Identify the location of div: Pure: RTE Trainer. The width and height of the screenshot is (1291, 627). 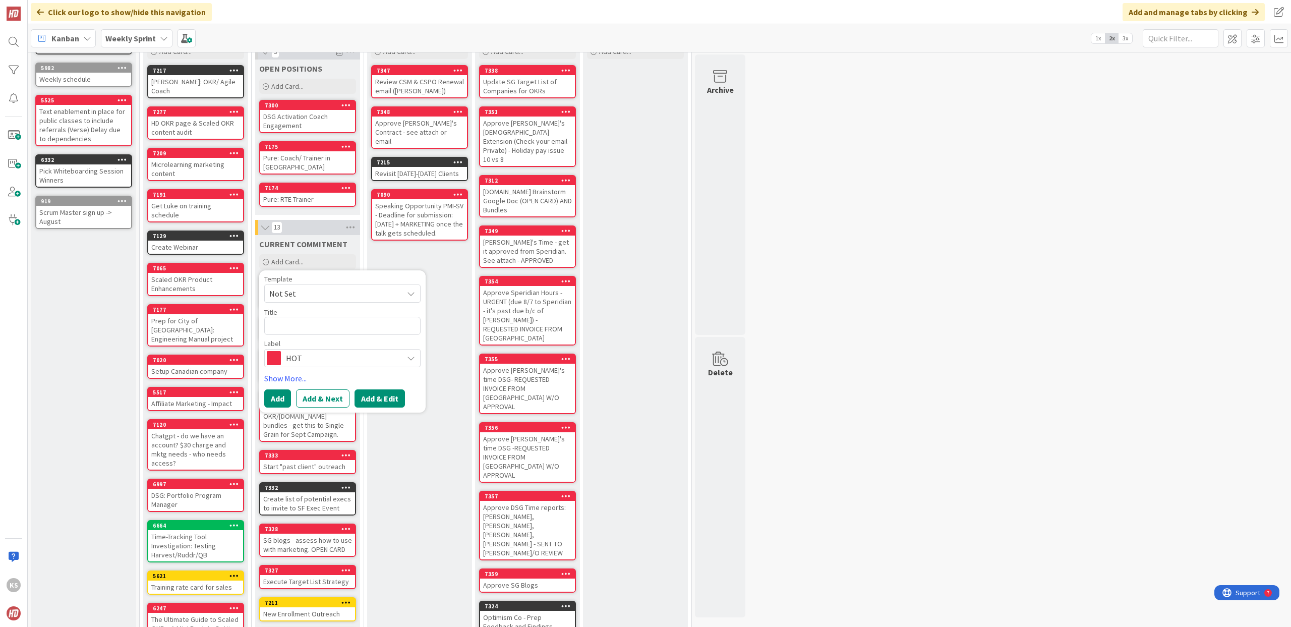
(308, 199).